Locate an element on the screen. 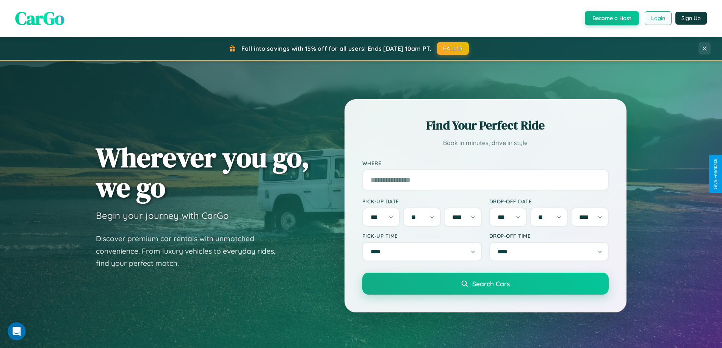  button: Login is located at coordinates (658, 18).